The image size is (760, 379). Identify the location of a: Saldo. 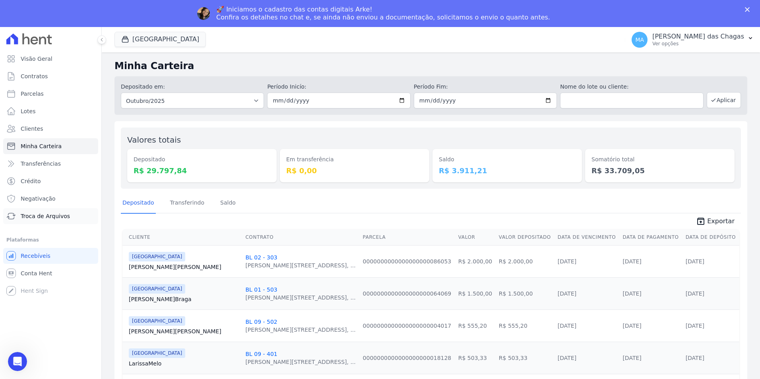
(228, 204).